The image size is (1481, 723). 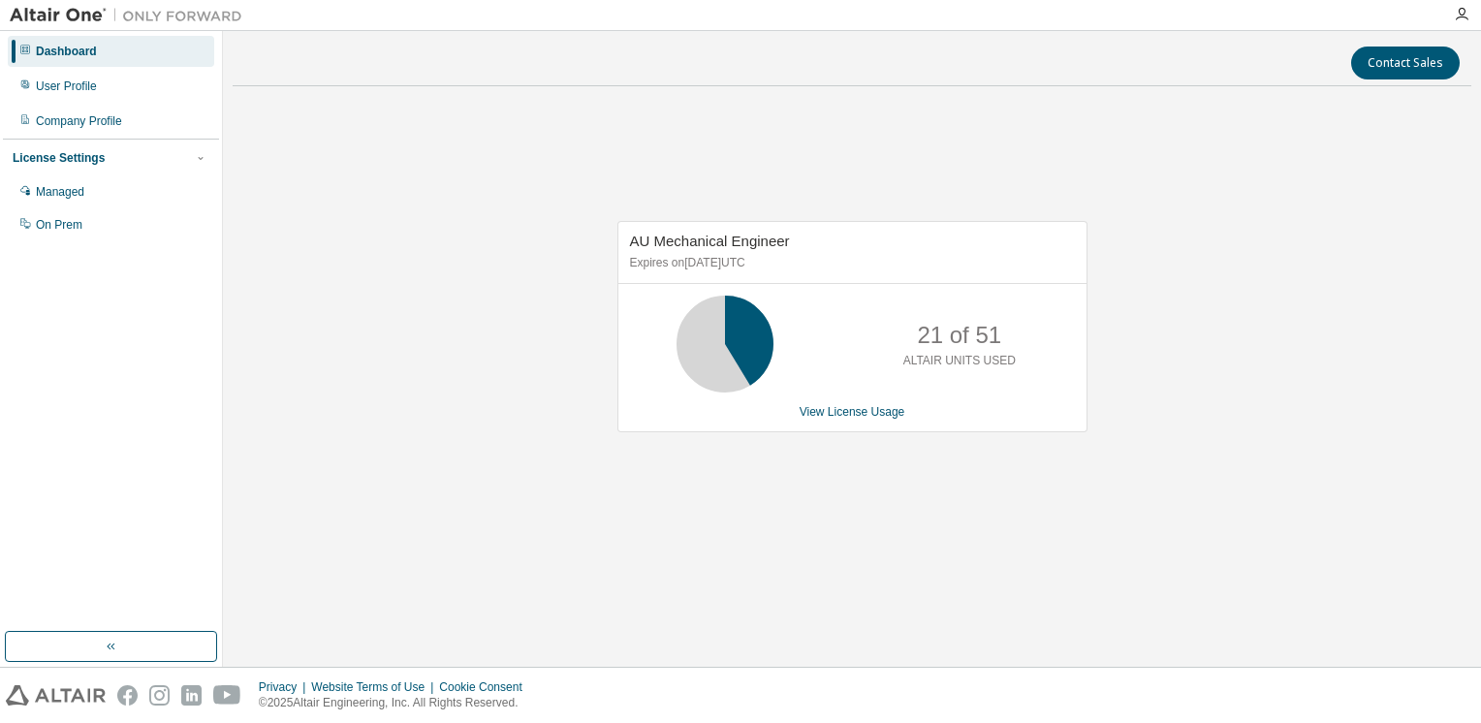 I want to click on div: Dashboard, so click(x=66, y=51).